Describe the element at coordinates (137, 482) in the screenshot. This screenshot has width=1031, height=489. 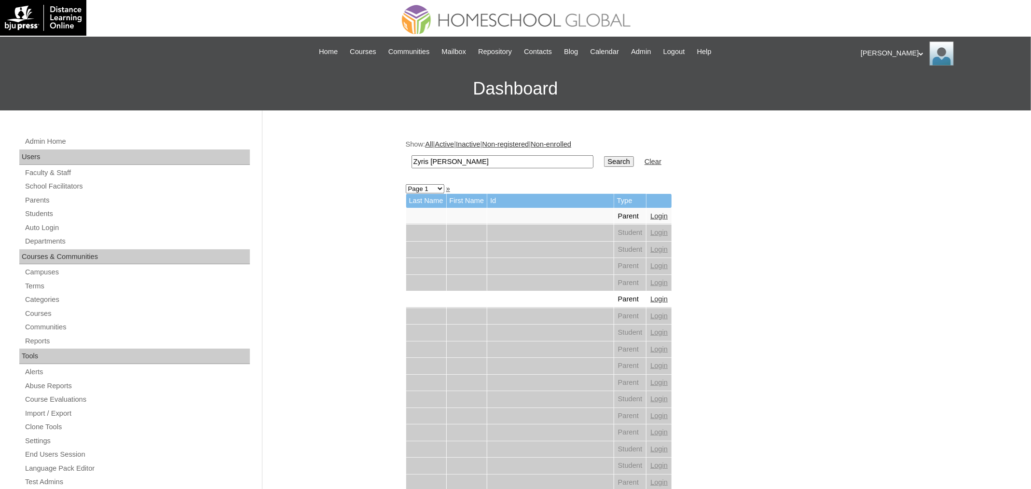
I see `a: Test Admins` at that location.